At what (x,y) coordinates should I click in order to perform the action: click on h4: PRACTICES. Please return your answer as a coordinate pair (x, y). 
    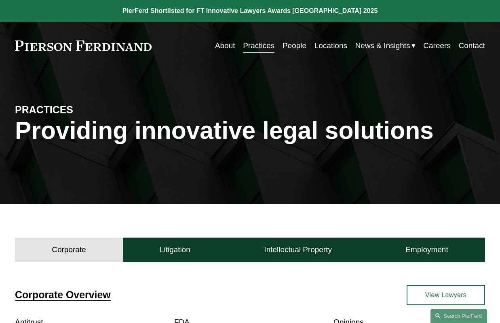
    Looking at the image, I should click on (74, 110).